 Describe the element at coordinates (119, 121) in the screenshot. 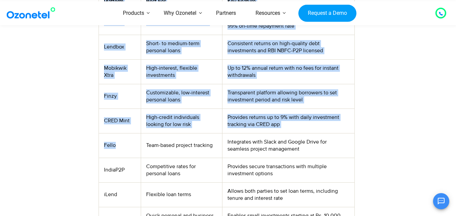

I see `td: CRED Mint` at that location.